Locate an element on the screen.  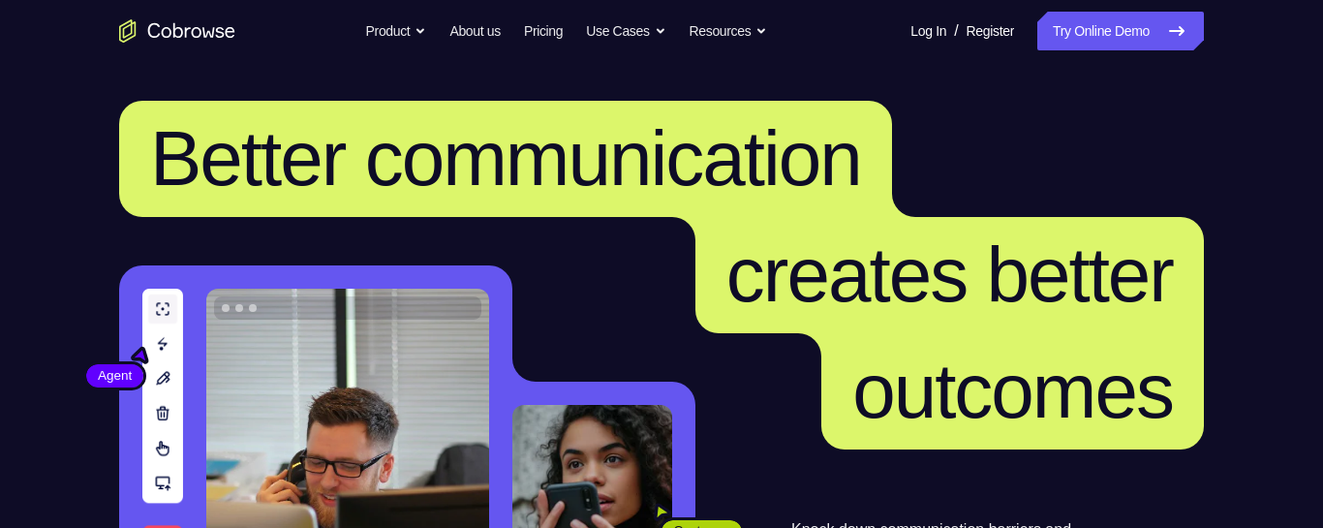
button: Use Cases is located at coordinates (626, 31).